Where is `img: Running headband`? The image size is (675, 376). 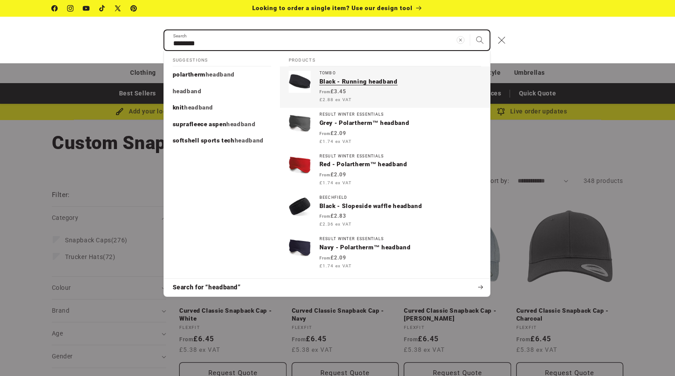
img: Running headband is located at coordinates (300, 82).